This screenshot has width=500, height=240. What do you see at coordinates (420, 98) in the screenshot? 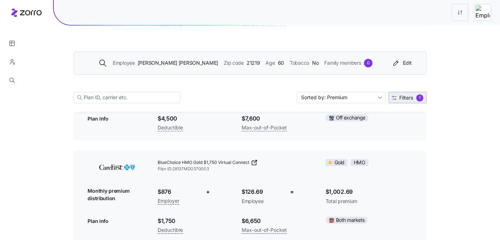
I see `div: 1` at bounding box center [420, 98].